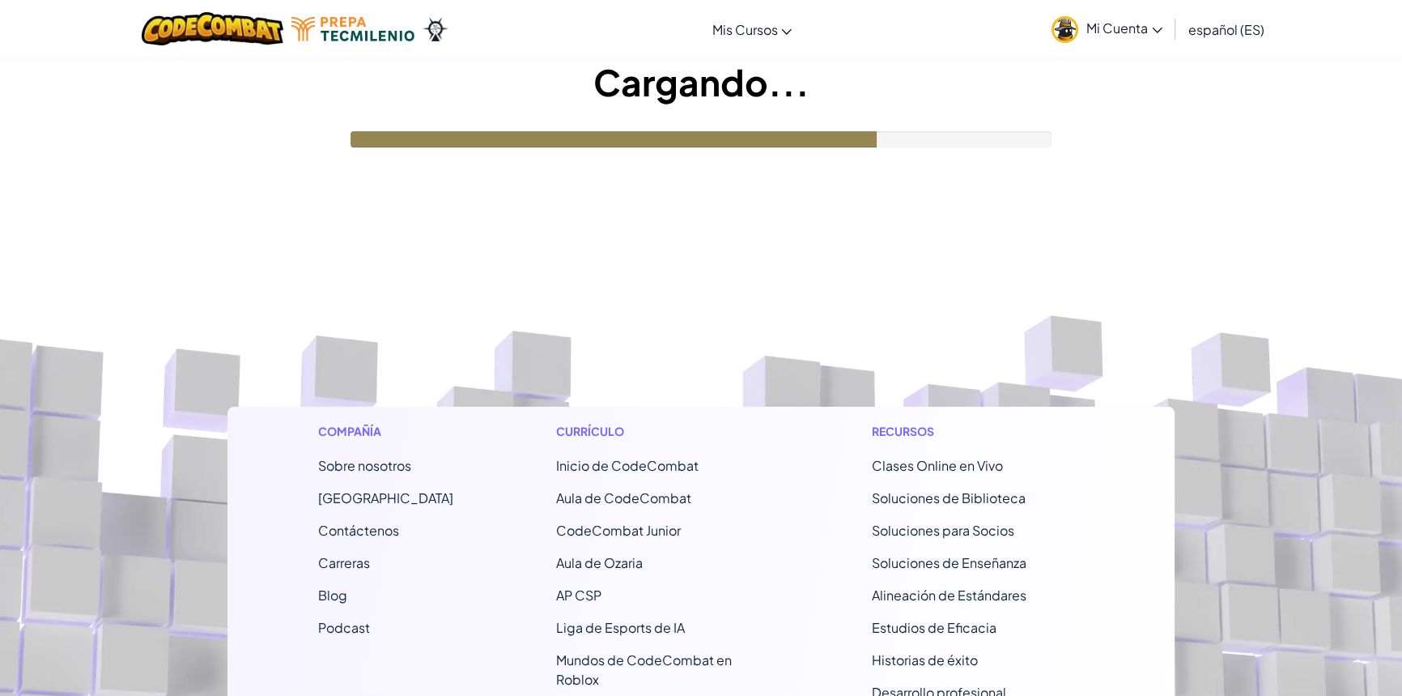  What do you see at coordinates (623, 497) in the screenshot?
I see `a: Aula de CodeCombat` at bounding box center [623, 497].